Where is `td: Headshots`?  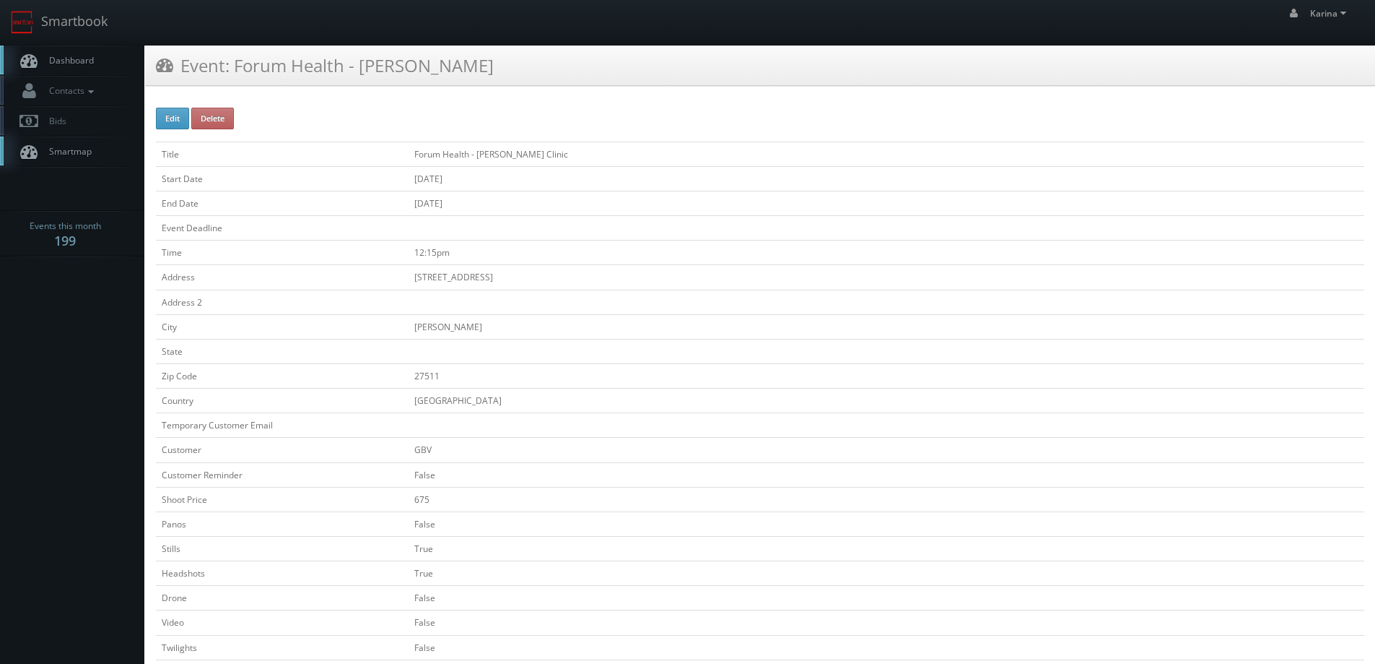 td: Headshots is located at coordinates (282, 573).